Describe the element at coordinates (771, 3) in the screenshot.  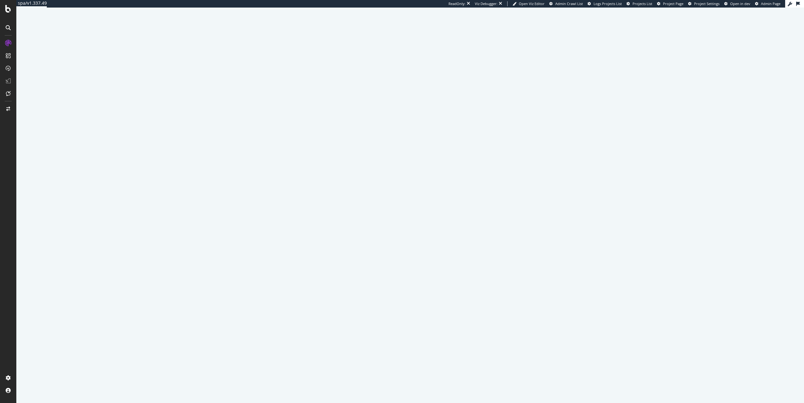
I see `span: Admin Page` at that location.